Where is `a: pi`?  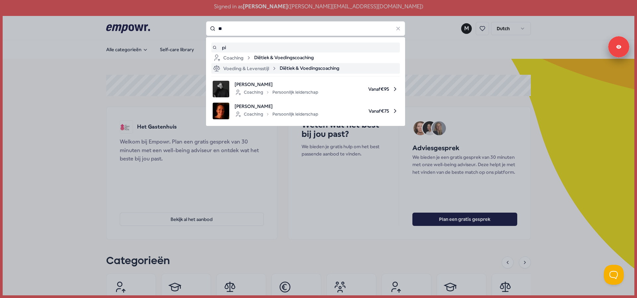
a: pi is located at coordinates (306, 47).